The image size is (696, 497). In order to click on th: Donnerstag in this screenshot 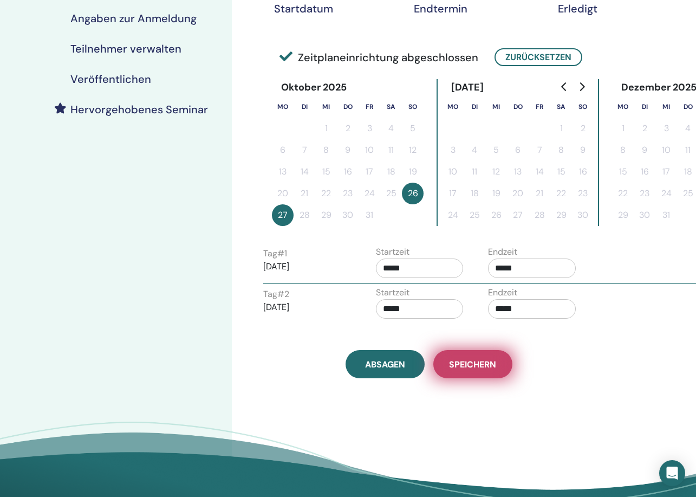, I will do `click(348, 107)`.